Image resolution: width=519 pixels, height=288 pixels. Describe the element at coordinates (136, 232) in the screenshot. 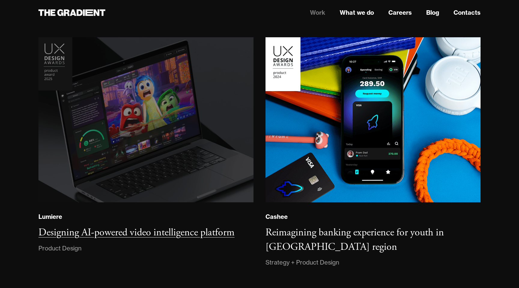

I see `h3: Designing AI-powered video intelligence platform` at that location.